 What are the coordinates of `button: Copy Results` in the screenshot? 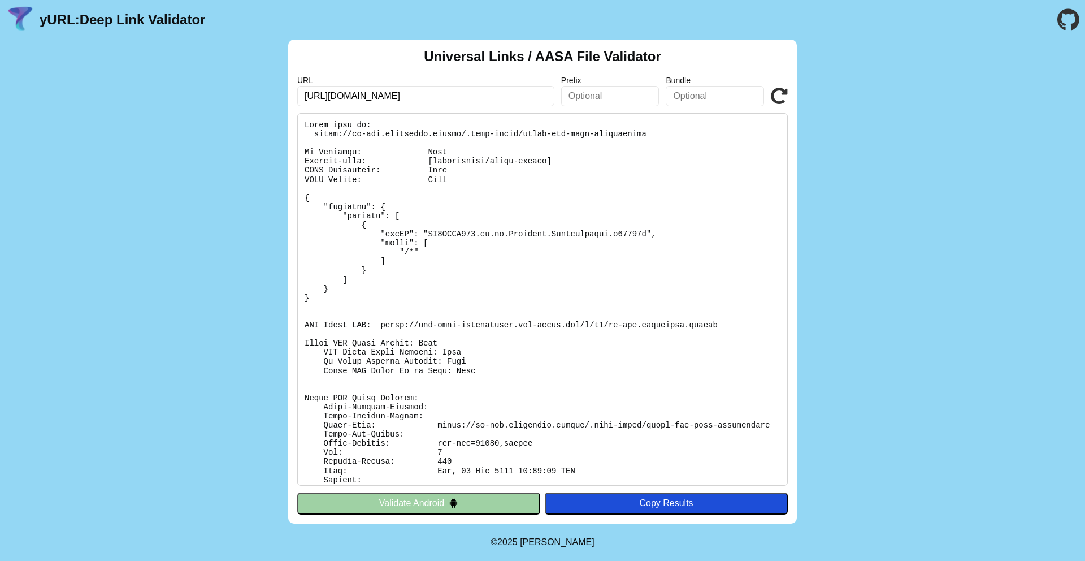 It's located at (666, 503).